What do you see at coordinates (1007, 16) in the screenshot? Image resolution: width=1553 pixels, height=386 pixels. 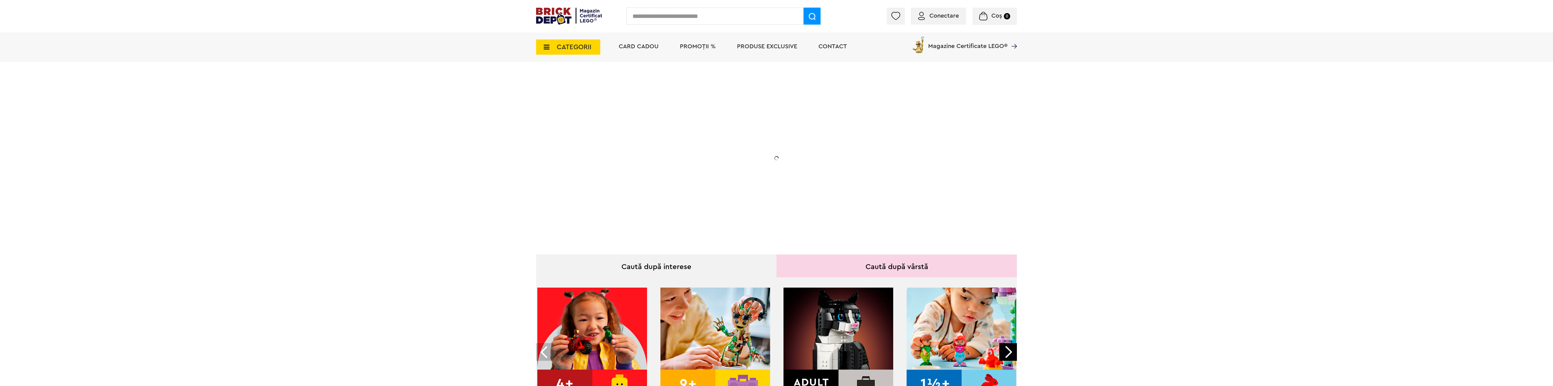 I see `small: 0` at bounding box center [1007, 16].